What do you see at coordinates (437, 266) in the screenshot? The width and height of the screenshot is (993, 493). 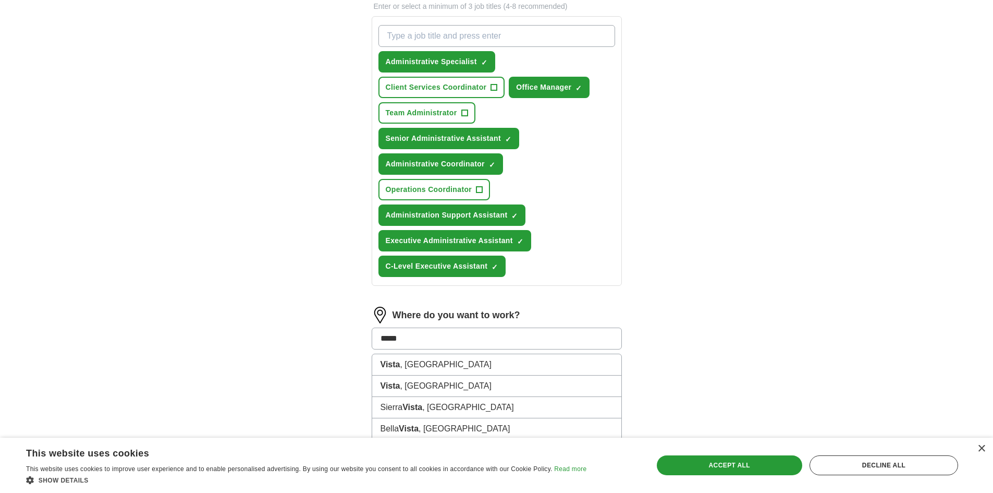 I see `span: C-Level Executive Assistant` at bounding box center [437, 266].